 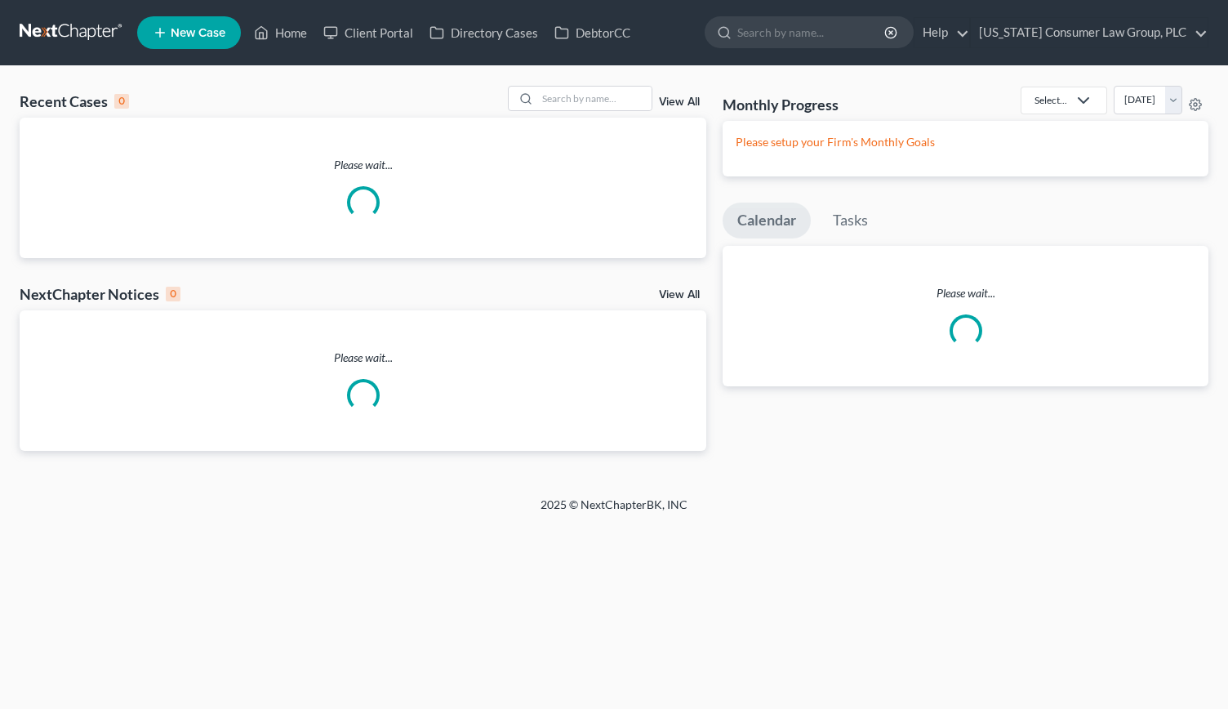 What do you see at coordinates (74, 101) in the screenshot?
I see `div: Recent Cases` at bounding box center [74, 101].